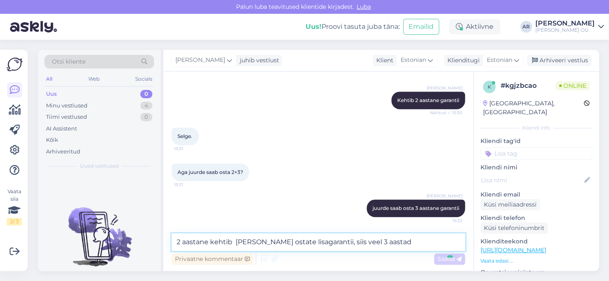  I want to click on div: 4, so click(146, 106).